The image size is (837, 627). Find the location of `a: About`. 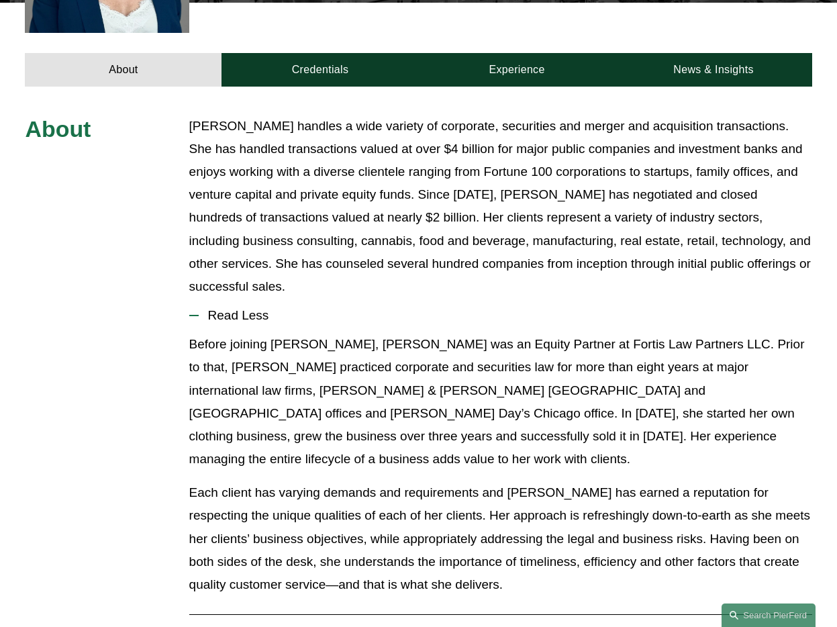

a: About is located at coordinates (123, 70).